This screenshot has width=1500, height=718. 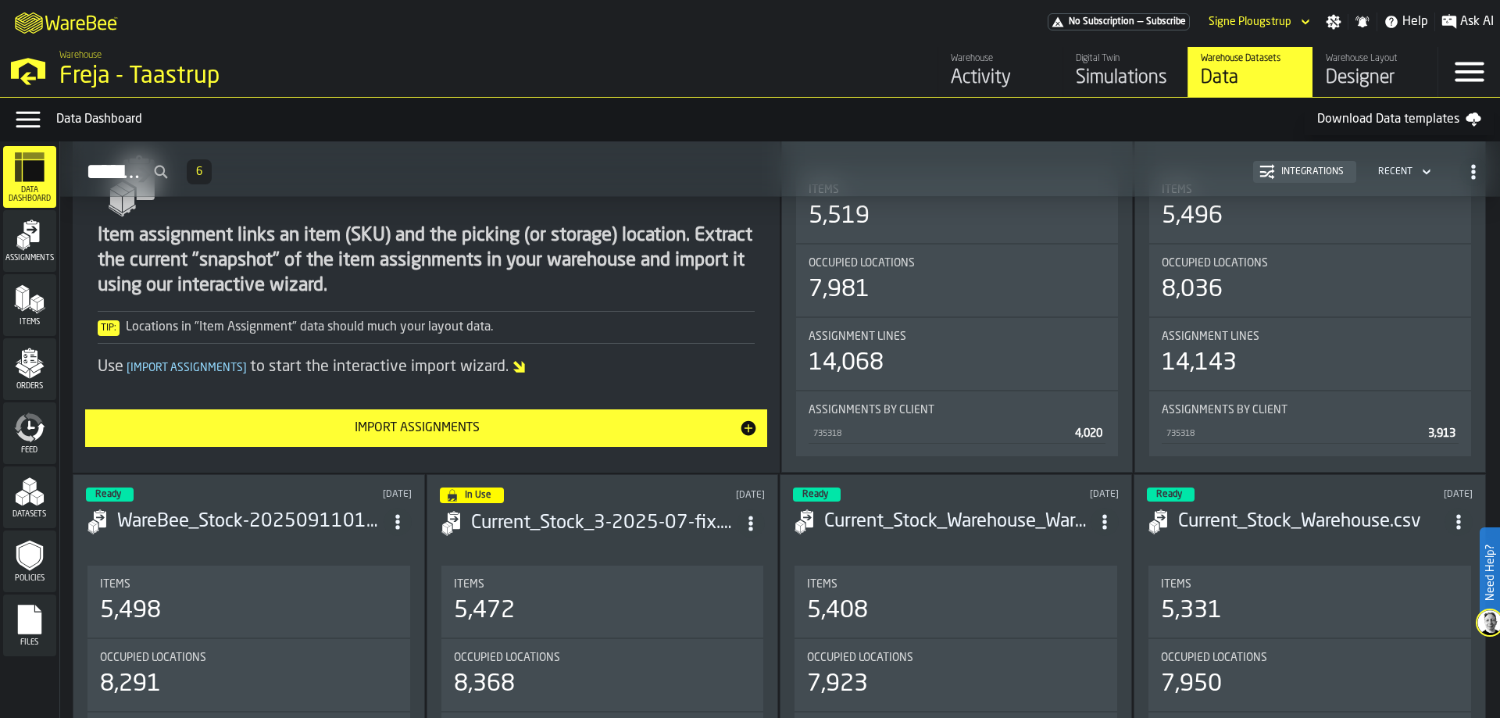 What do you see at coordinates (1166, 22) in the screenshot?
I see `span: Subscribe` at bounding box center [1166, 22].